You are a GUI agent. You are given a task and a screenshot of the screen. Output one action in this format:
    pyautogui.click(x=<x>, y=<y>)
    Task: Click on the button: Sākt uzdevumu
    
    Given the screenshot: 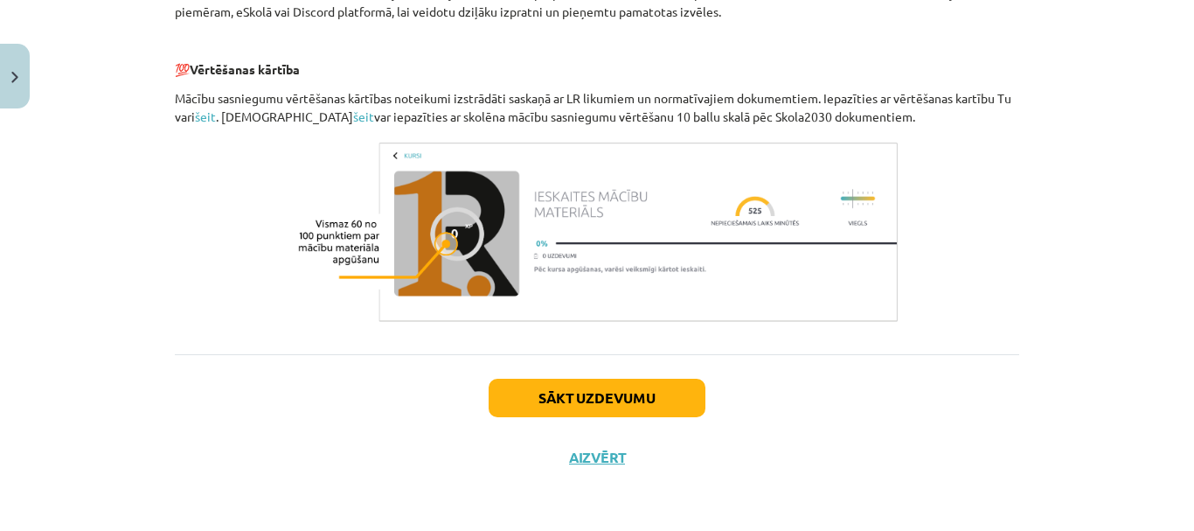 What is the action you would take?
    pyautogui.click(x=597, y=398)
    